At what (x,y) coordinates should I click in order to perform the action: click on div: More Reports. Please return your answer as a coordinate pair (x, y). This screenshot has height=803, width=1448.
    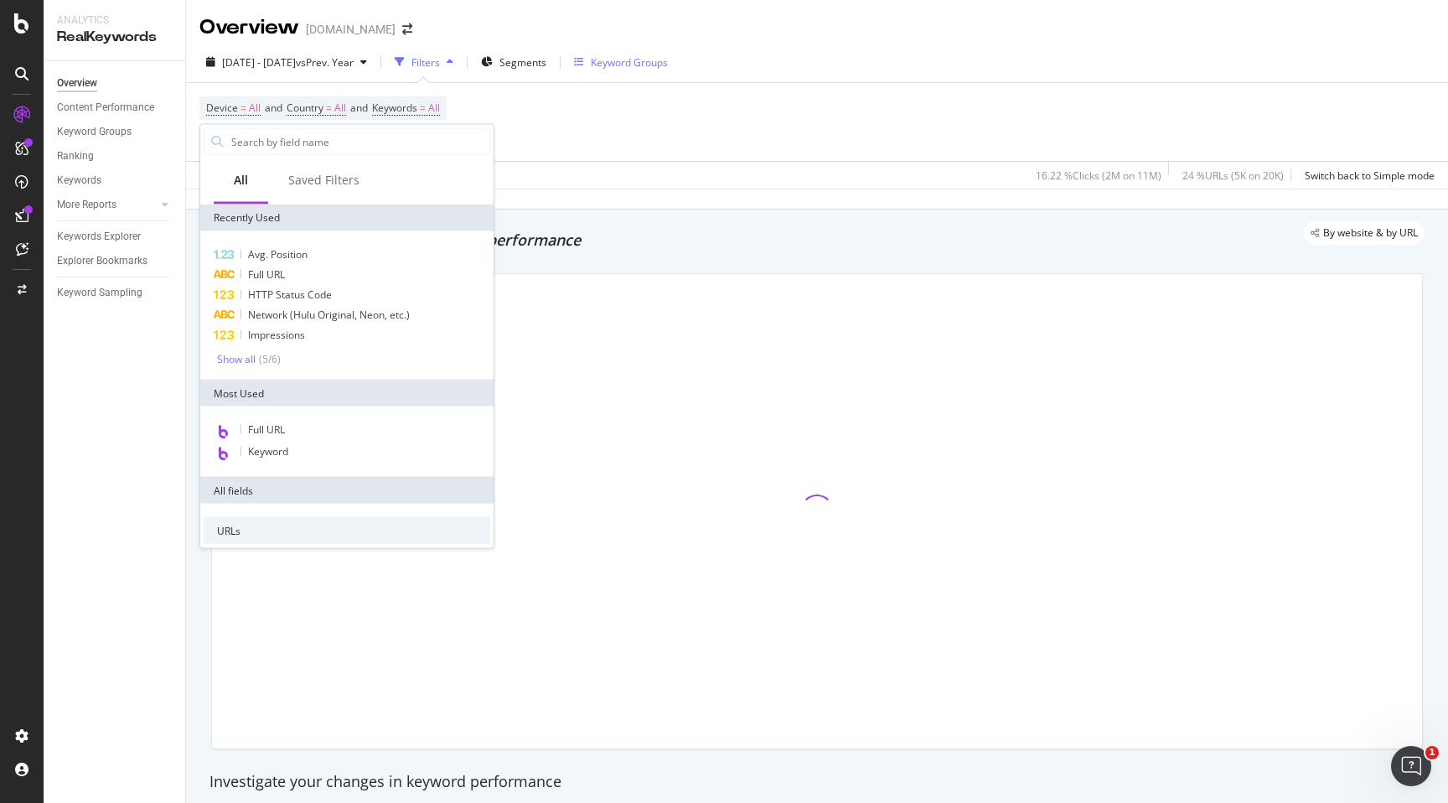
    Looking at the image, I should click on (86, 204).